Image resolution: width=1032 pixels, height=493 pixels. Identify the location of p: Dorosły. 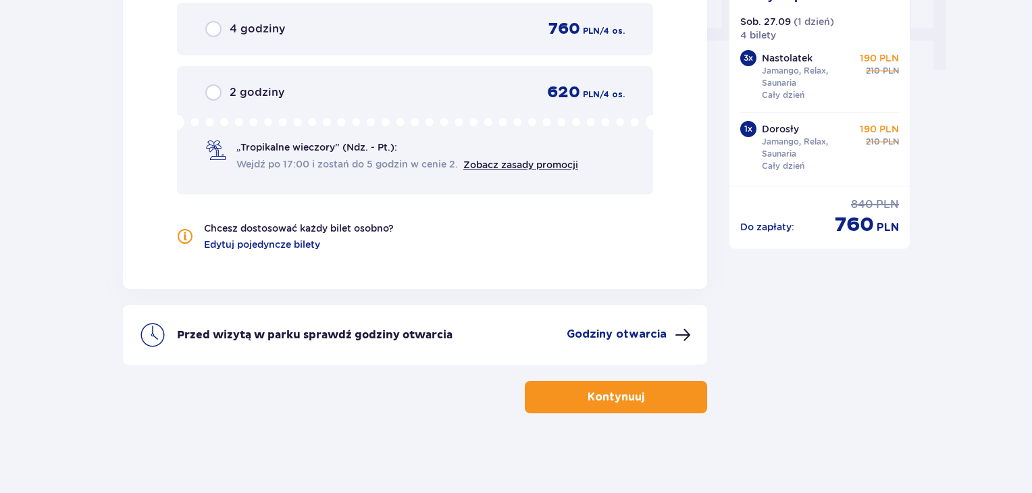
(780, 129).